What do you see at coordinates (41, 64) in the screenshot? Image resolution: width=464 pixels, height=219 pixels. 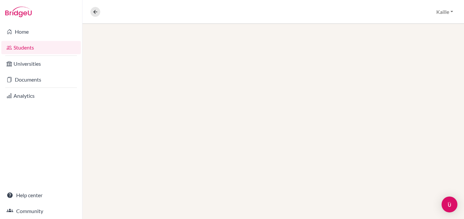 I see `a: Universities` at bounding box center [41, 64].